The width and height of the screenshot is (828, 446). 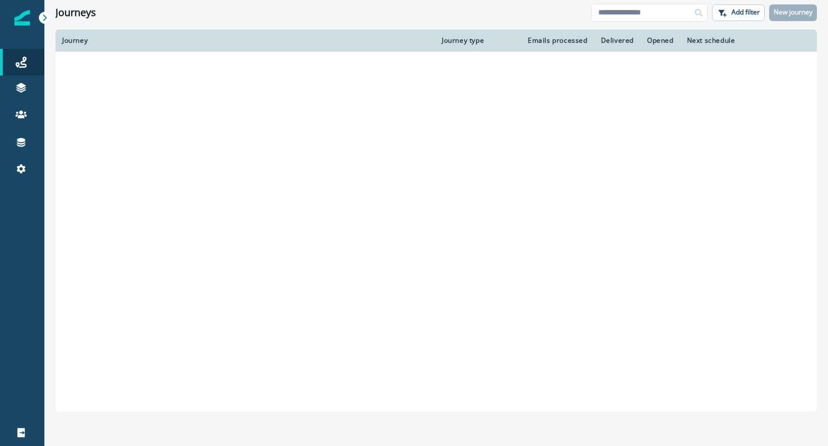 I want to click on div: Opened, so click(x=660, y=41).